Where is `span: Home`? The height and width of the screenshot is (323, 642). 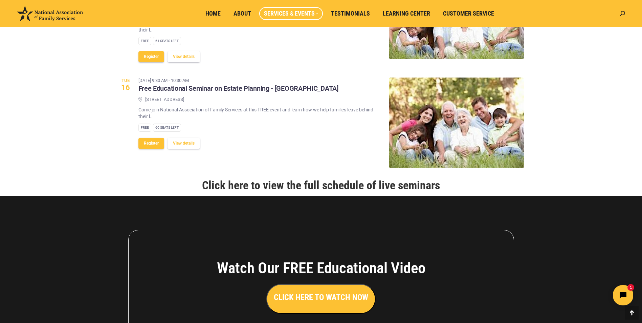
span: Home is located at coordinates (213, 14).